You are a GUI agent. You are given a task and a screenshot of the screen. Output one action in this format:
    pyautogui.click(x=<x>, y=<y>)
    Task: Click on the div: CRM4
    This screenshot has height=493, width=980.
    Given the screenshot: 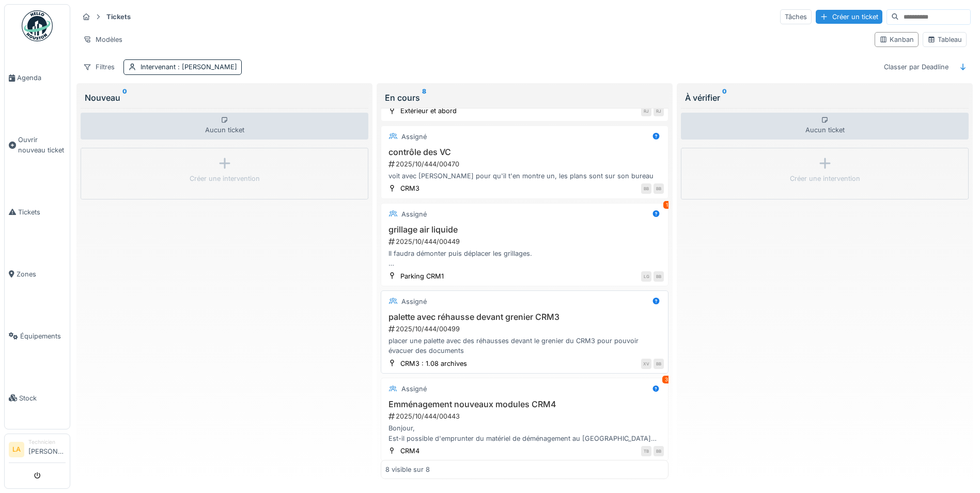 What is the action you would take?
    pyautogui.click(x=410, y=450)
    